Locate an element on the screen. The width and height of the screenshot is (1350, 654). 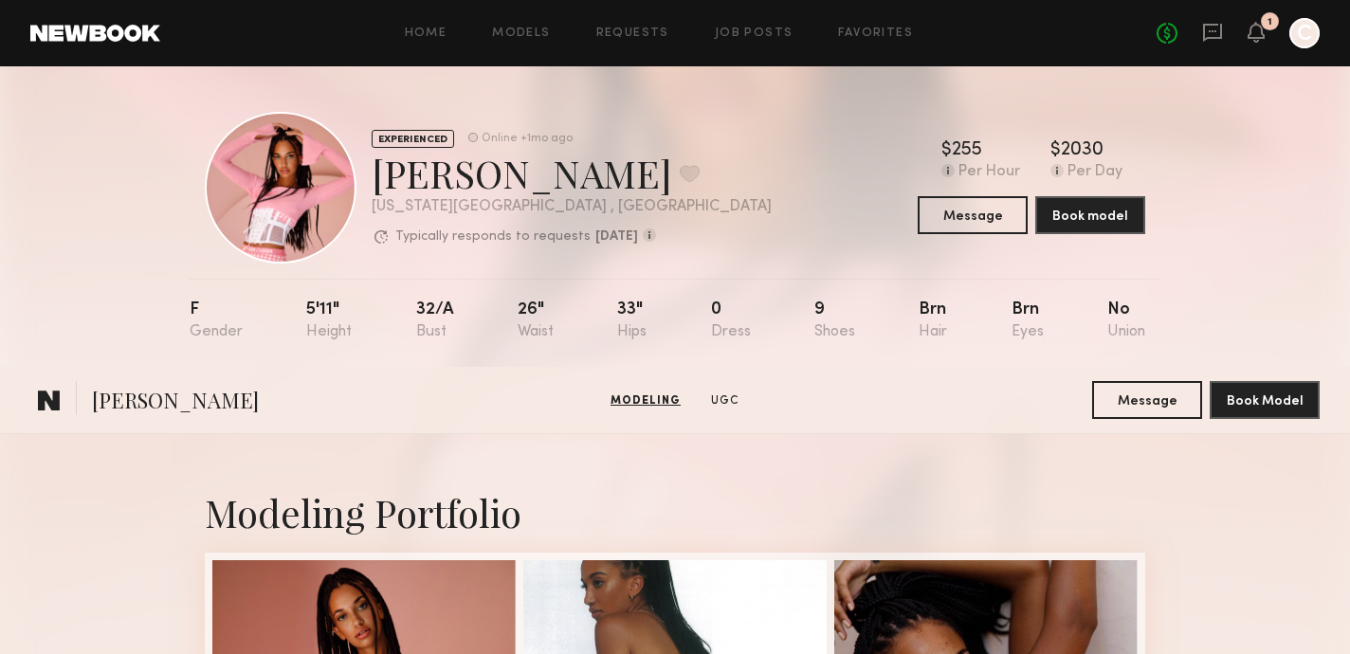
a: Book model is located at coordinates (1090, 215).